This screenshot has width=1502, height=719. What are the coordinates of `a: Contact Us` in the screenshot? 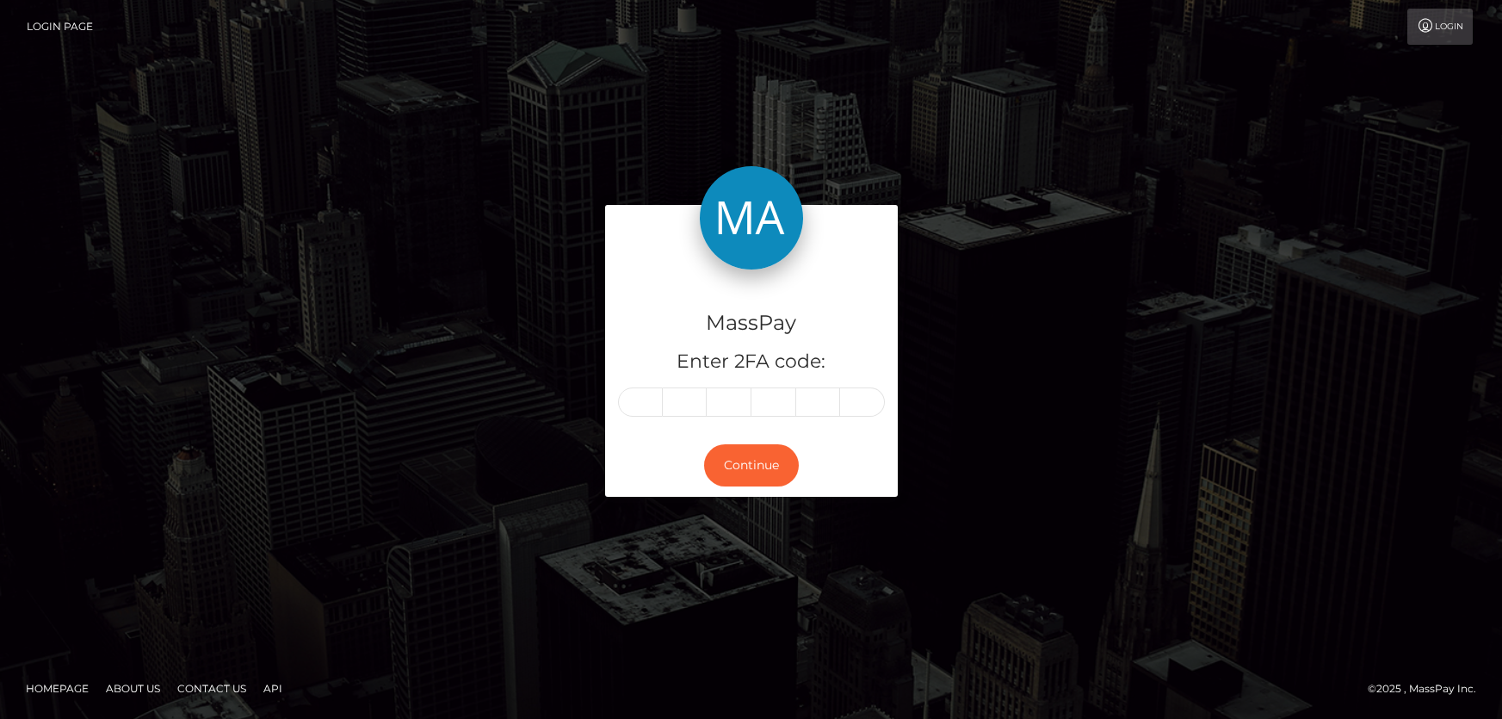 It's located at (212, 688).